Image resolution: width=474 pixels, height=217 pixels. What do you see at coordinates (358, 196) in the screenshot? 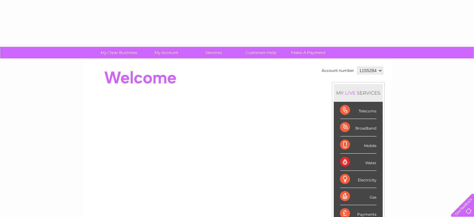
I see `div: Gas` at bounding box center [358, 196].